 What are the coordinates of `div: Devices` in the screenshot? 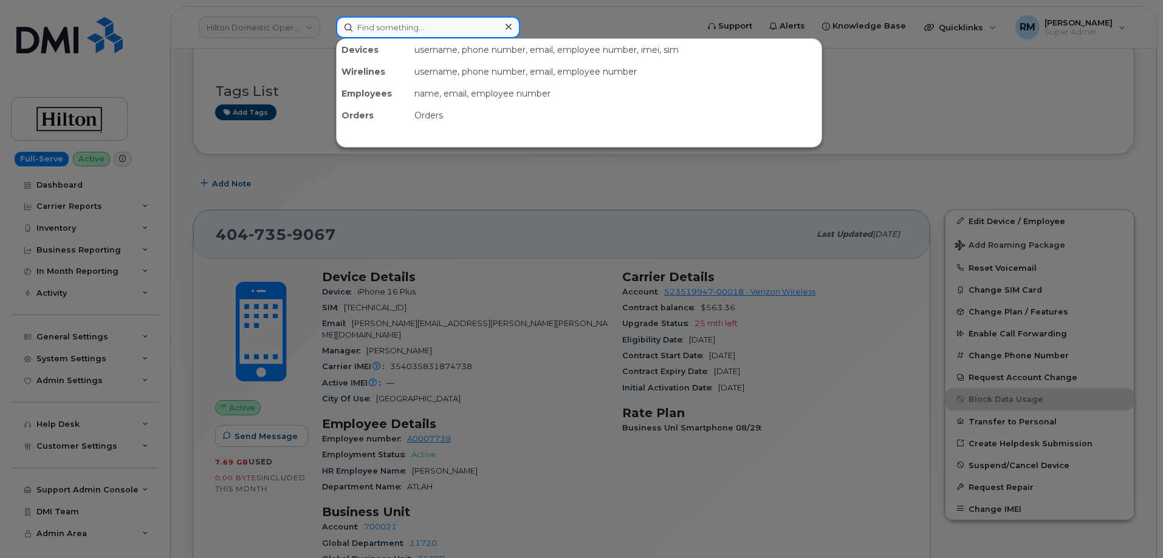 It's located at (373, 50).